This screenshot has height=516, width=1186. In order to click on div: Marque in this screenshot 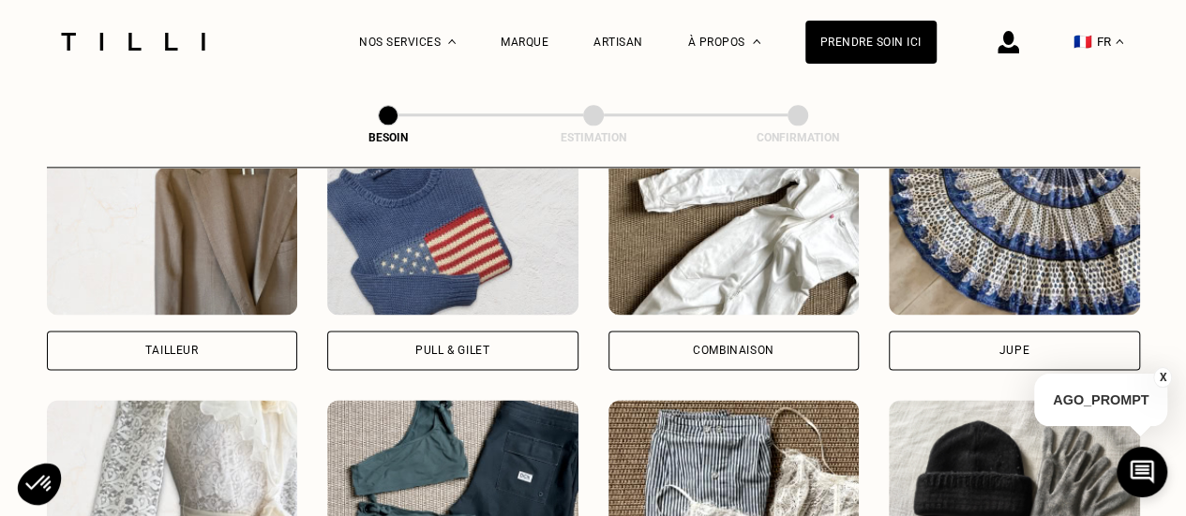, I will do `click(524, 42)`.